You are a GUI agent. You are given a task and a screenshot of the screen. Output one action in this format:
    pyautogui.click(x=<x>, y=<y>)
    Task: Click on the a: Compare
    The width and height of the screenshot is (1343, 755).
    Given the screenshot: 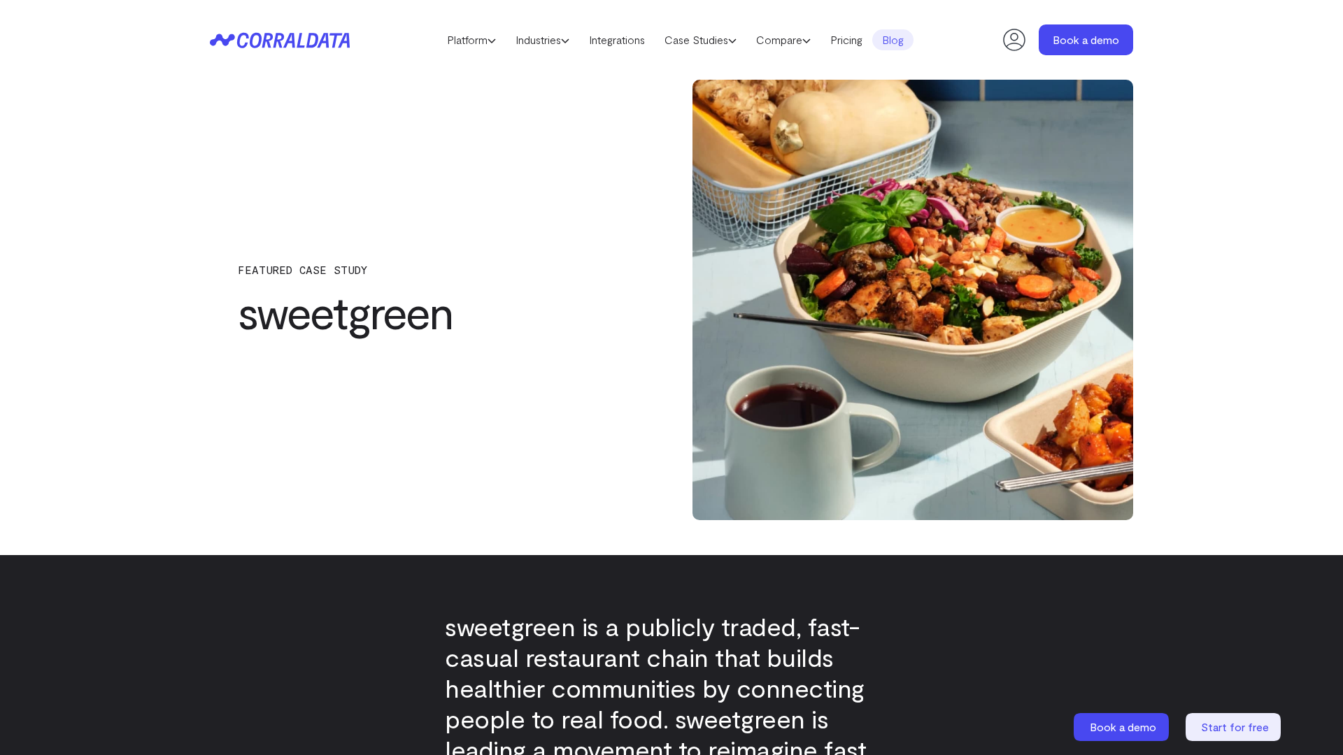 What is the action you would take?
    pyautogui.click(x=783, y=40)
    